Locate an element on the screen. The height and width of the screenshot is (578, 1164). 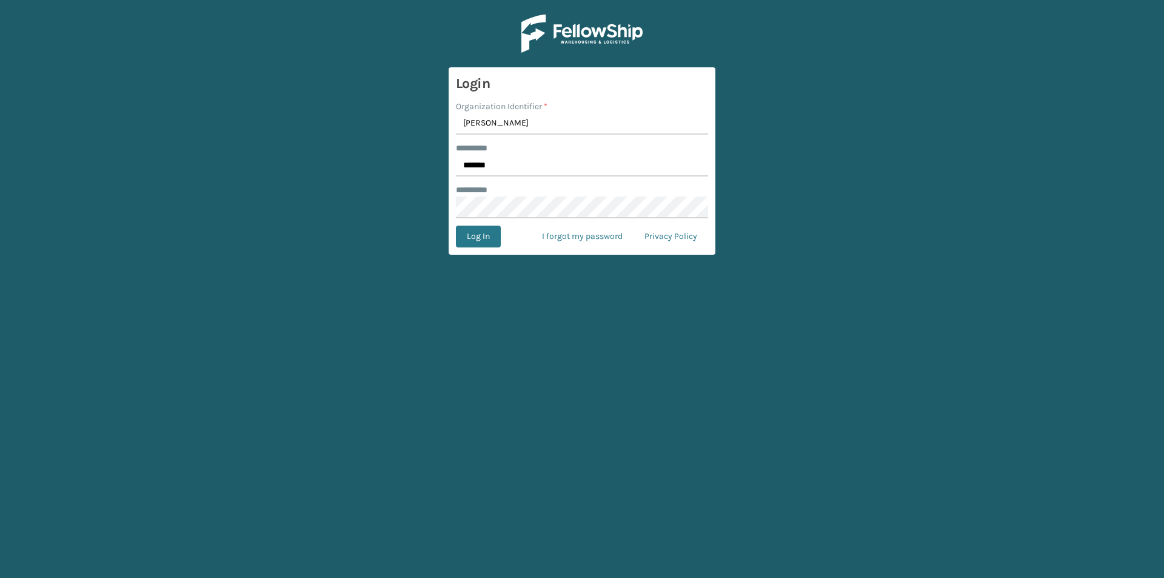
a: Privacy Policy is located at coordinates (670, 236).